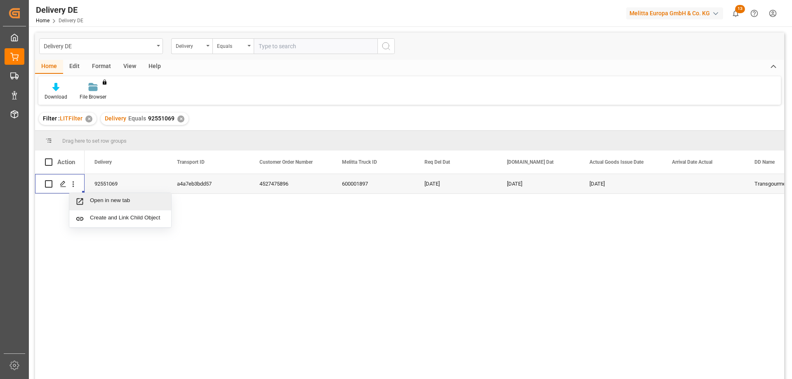  Describe the element at coordinates (676, 13) in the screenshot. I see `button: Melitta Europa GmbH & Co. KG` at that location.